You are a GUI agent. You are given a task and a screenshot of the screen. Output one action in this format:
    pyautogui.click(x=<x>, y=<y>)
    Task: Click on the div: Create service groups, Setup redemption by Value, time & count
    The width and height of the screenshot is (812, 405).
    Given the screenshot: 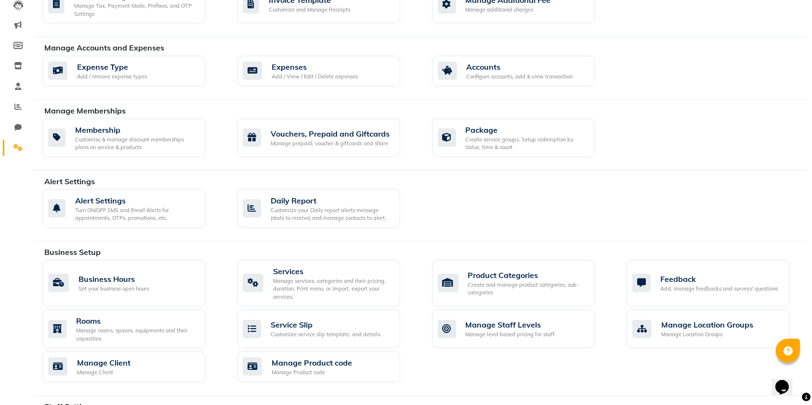 What is the action you would take?
    pyautogui.click(x=526, y=143)
    